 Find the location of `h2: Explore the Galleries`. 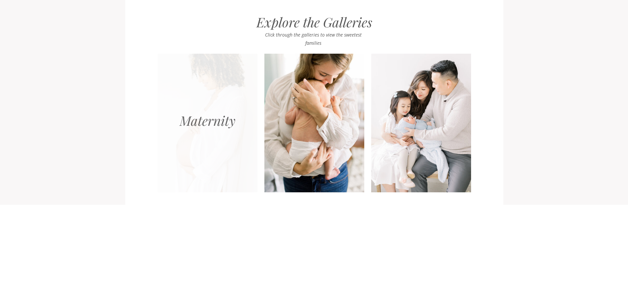

h2: Explore the Galleries is located at coordinates (314, 21).